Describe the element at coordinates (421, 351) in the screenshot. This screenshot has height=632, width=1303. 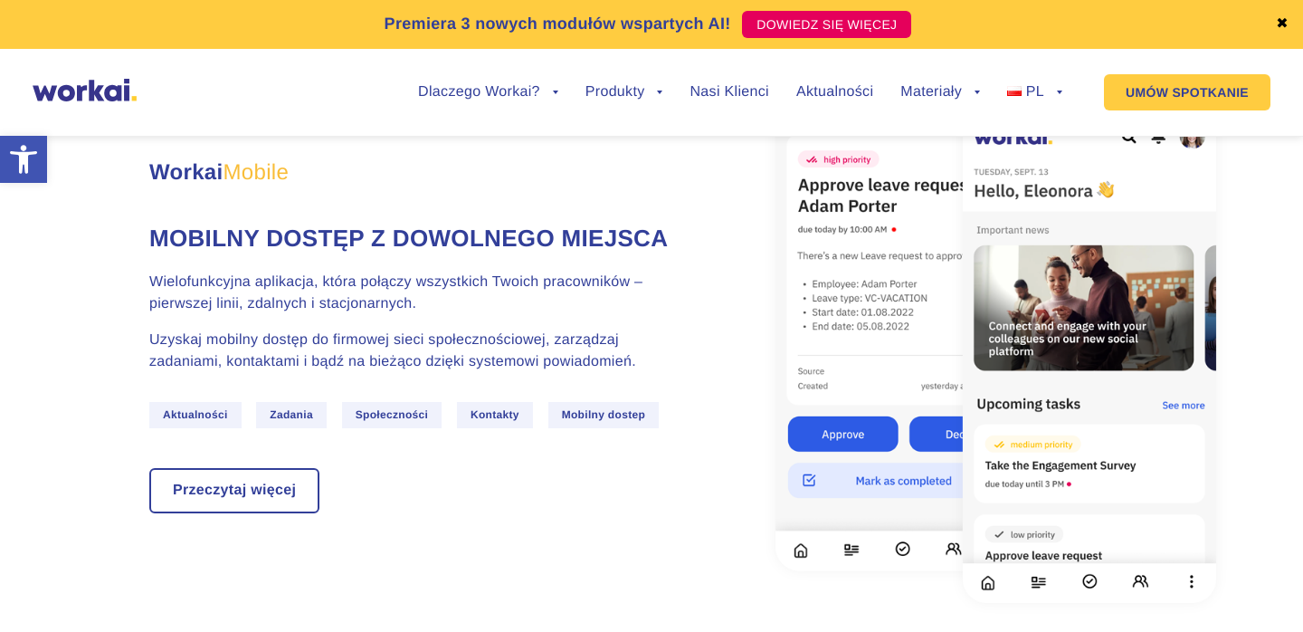
I see `p: Uzyskaj mobilny dostęp do firmowej sieci społecznościowej, zarządzaj zadaniami, kontaktami i bądź...` at that location.